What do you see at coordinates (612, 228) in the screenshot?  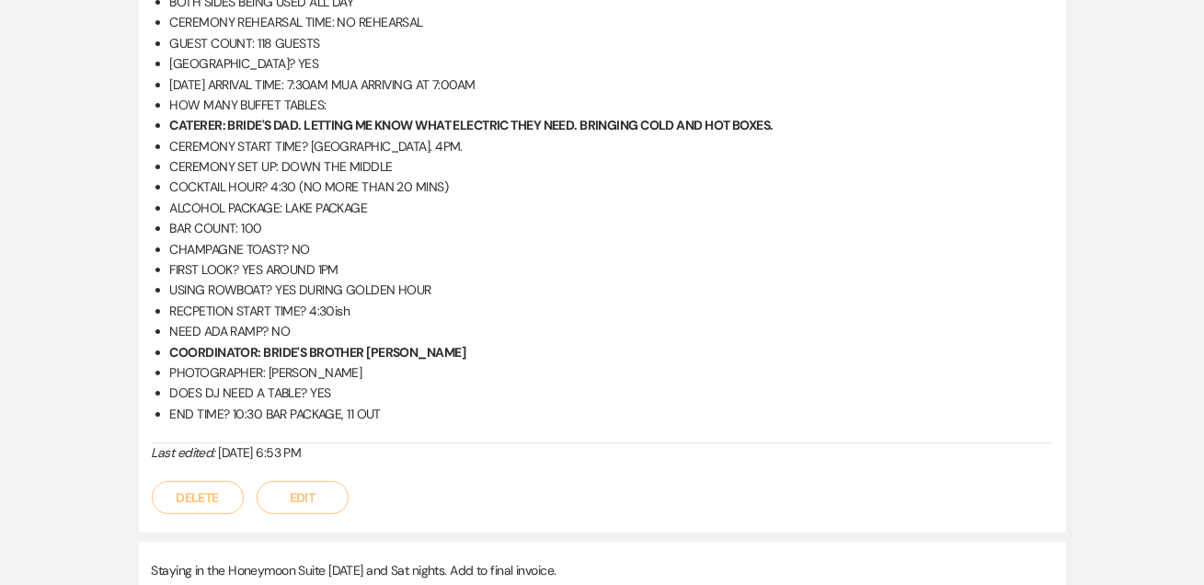 I see `li: BAR COUNT: 100` at bounding box center [612, 228].